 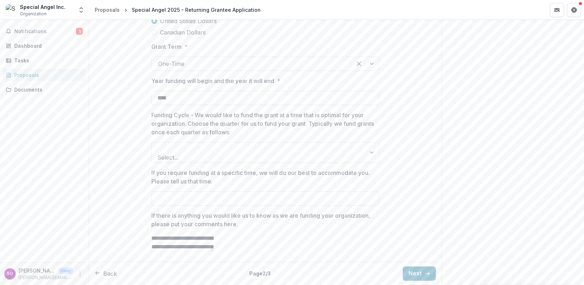 I want to click on div: Dashboard, so click(x=47, y=46).